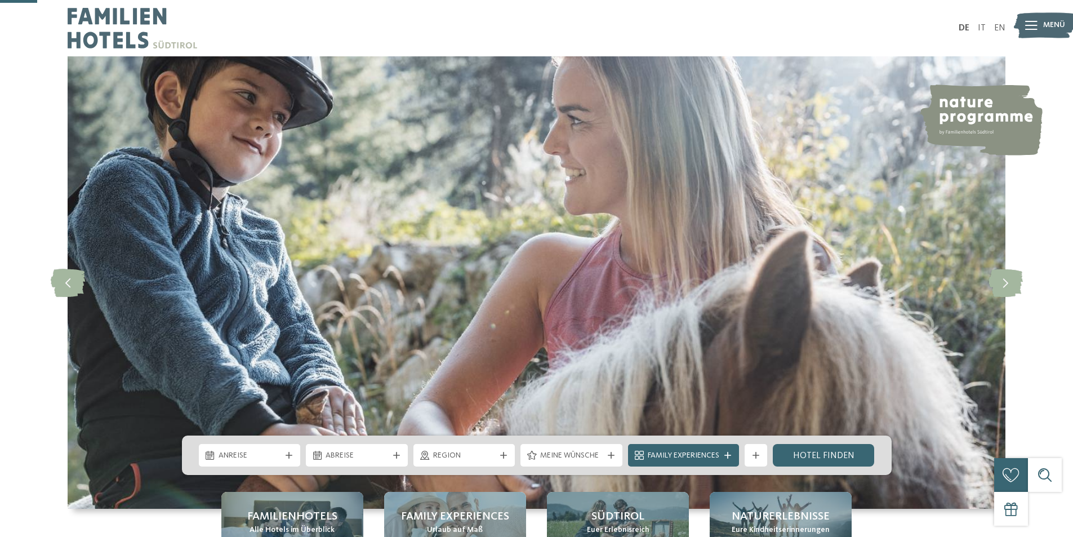  Describe the element at coordinates (982, 28) in the screenshot. I see `a: IT` at that location.